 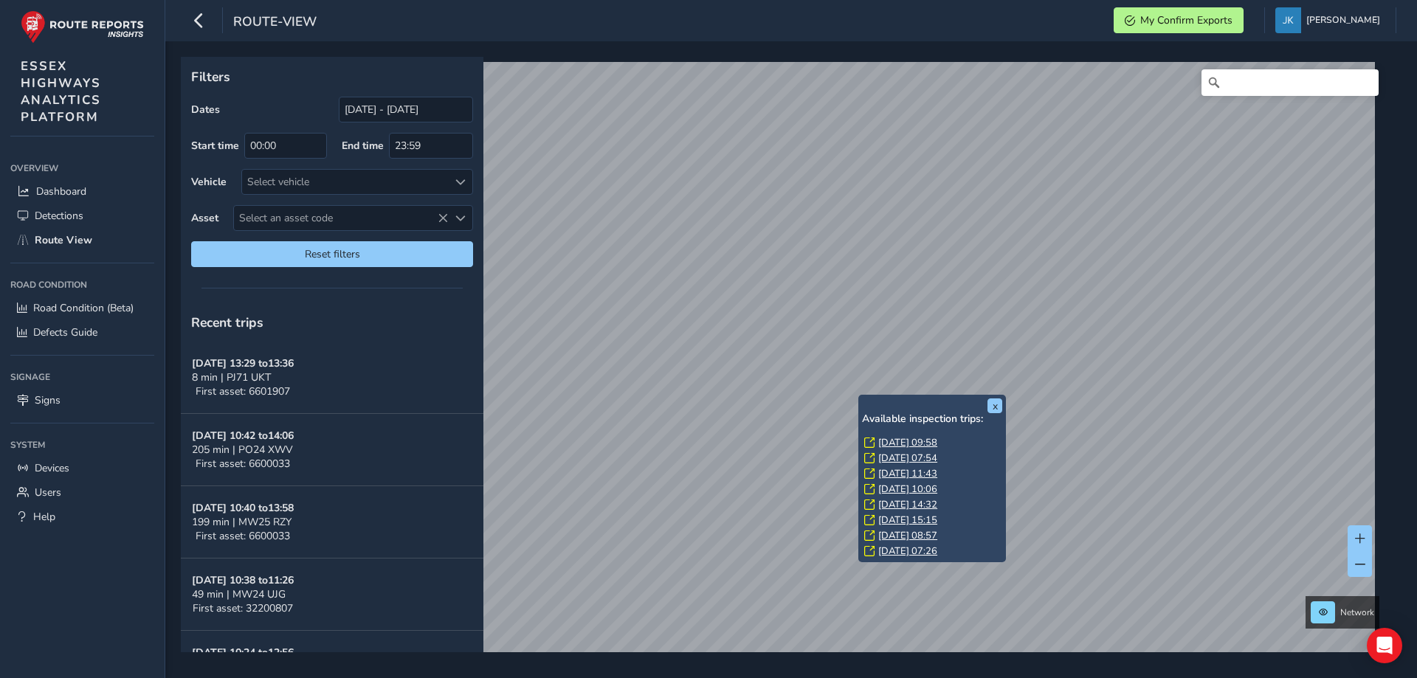 I want to click on button: Reset filters, so click(x=332, y=254).